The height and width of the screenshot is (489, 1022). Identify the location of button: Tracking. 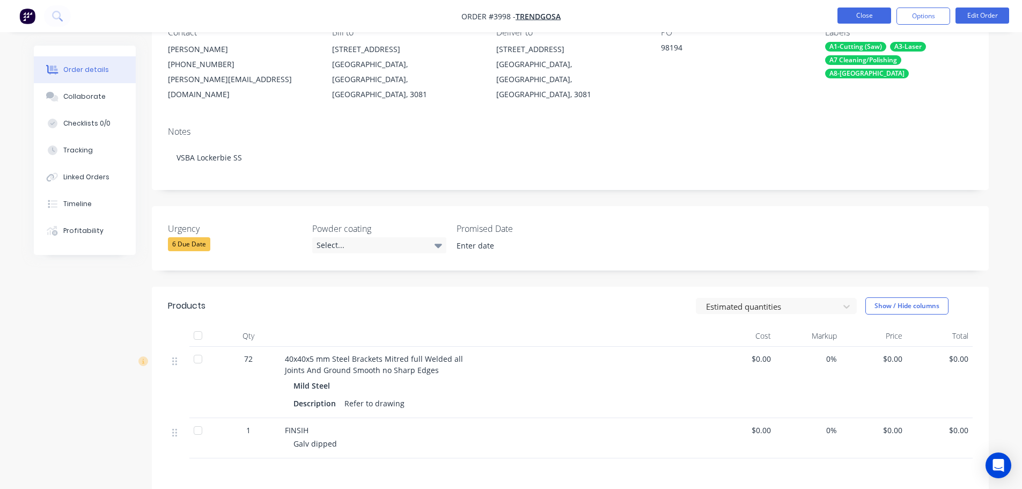
(85, 150).